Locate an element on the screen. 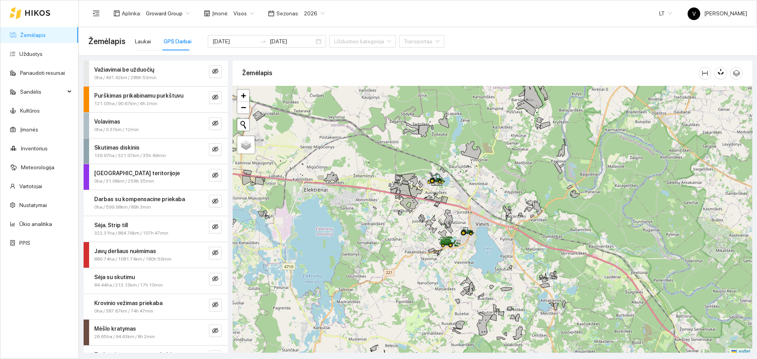  div: Mėšlo kratymas26.65ha / 94.63km / 8h 2mineye-invisible is located at coordinates (156, 333).